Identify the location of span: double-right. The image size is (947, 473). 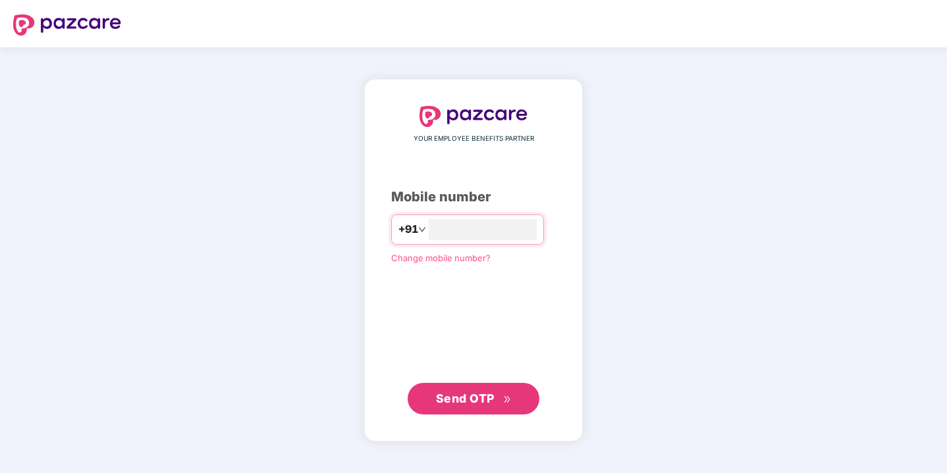
(507, 400).